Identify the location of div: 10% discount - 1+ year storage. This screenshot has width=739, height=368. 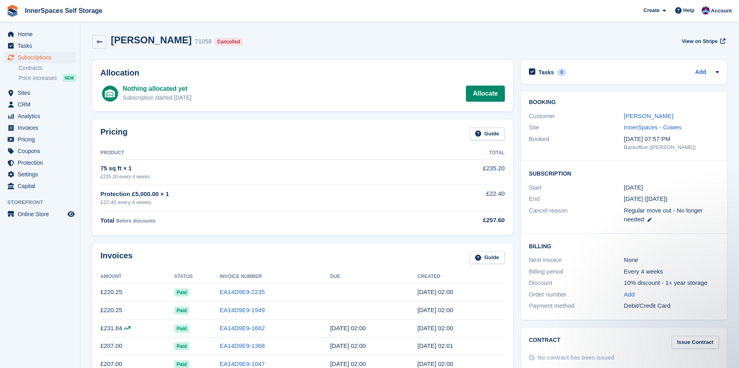
(671, 283).